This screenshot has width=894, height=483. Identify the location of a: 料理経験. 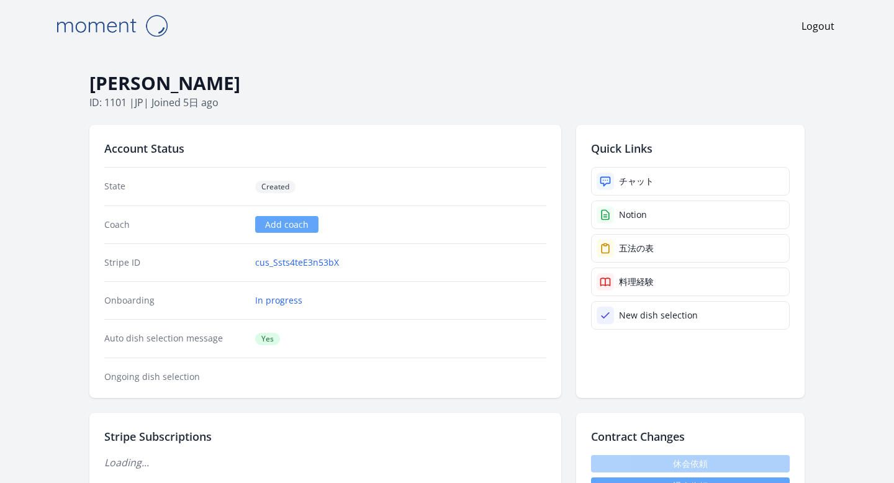
(690, 282).